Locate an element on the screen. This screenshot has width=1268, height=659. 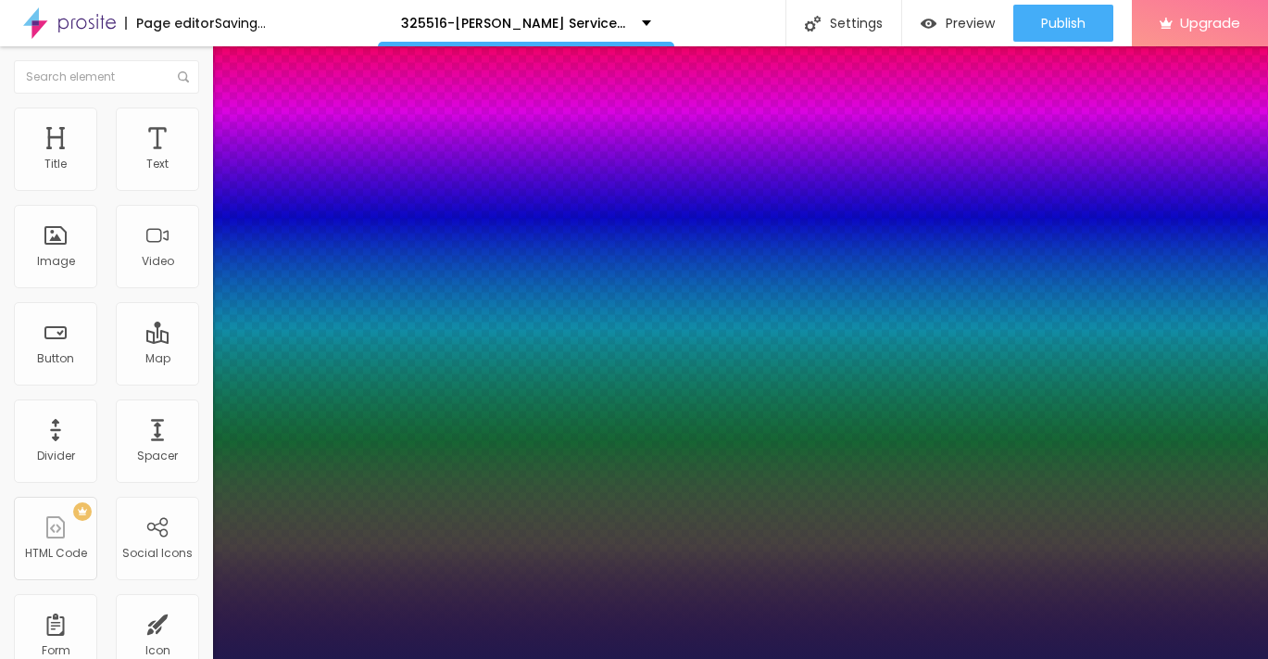
div: Video is located at coordinates (157, 261).